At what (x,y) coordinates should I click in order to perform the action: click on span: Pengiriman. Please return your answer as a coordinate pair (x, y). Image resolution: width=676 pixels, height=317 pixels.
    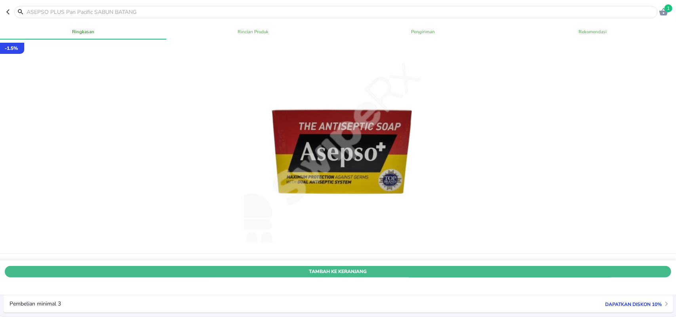
    Looking at the image, I should click on (423, 32).